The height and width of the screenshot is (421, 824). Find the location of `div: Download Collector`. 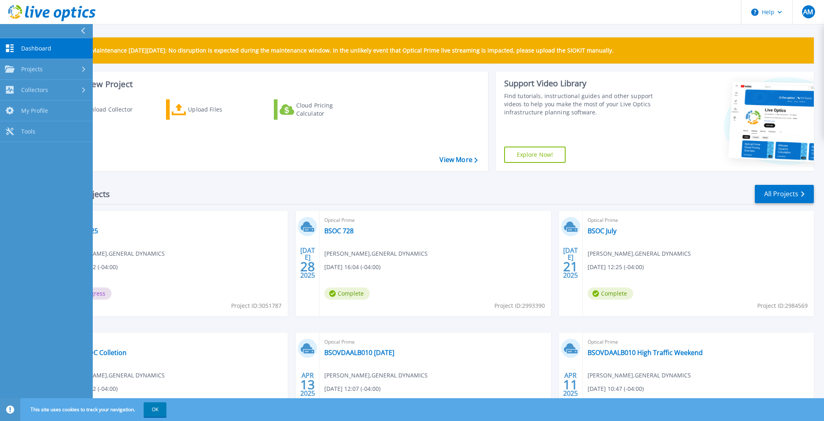

div: Download Collector is located at coordinates (111, 110).